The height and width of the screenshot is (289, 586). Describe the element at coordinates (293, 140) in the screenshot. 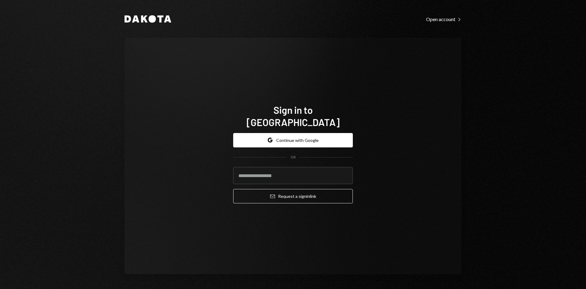

I see `button: Continue with Google` at that location.